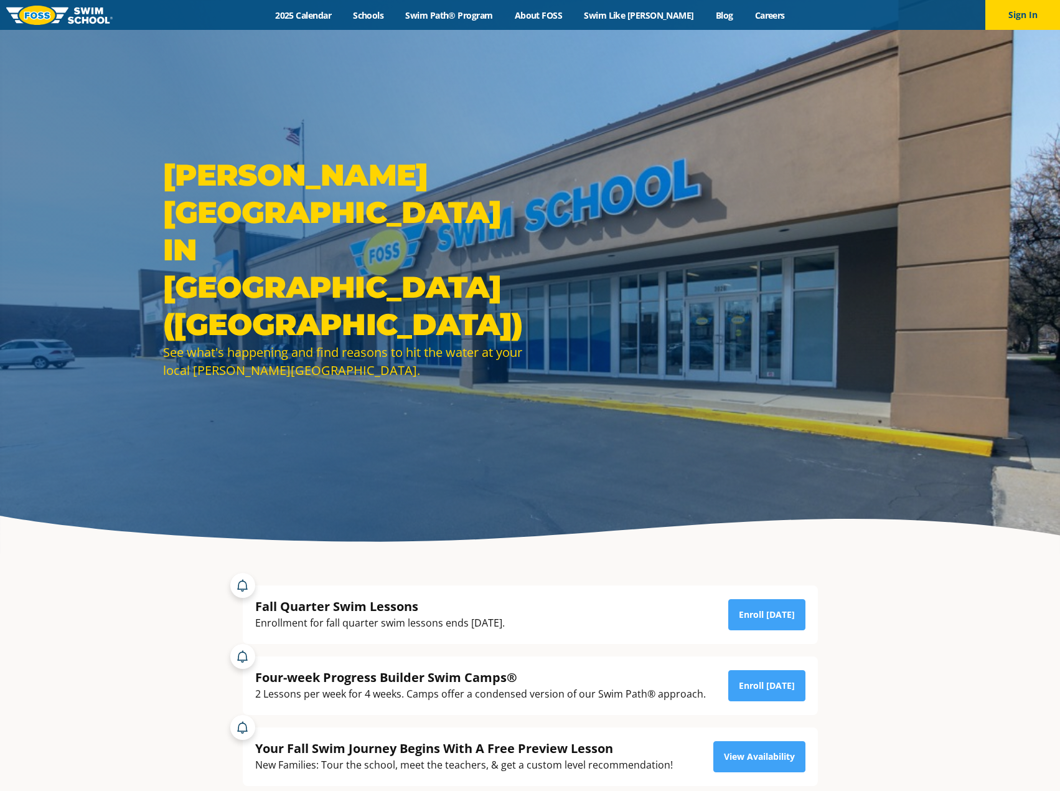  Describe the element at coordinates (59, 15) in the screenshot. I see `img: FOSS Swim School Logo` at that location.